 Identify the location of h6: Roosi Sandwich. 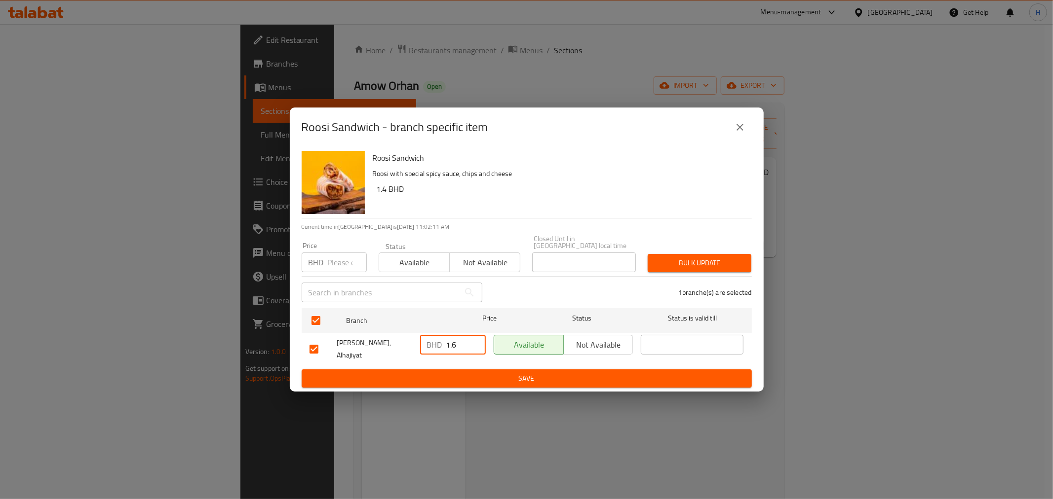
(558, 158).